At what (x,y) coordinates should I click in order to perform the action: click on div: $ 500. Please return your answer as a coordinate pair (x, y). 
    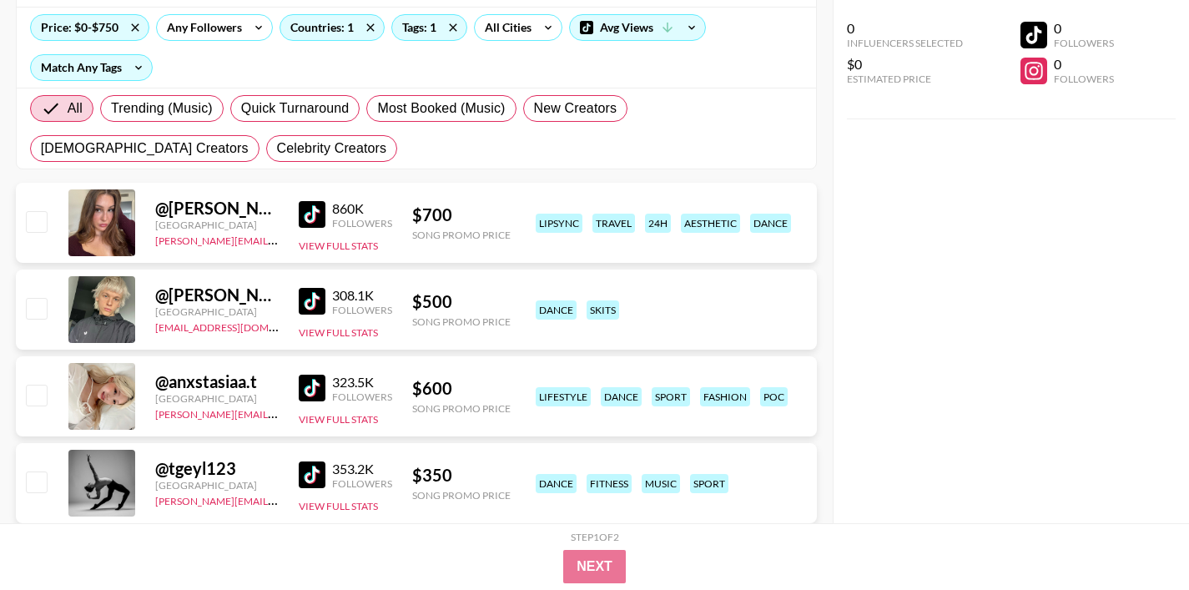
    Looking at the image, I should click on (461, 301).